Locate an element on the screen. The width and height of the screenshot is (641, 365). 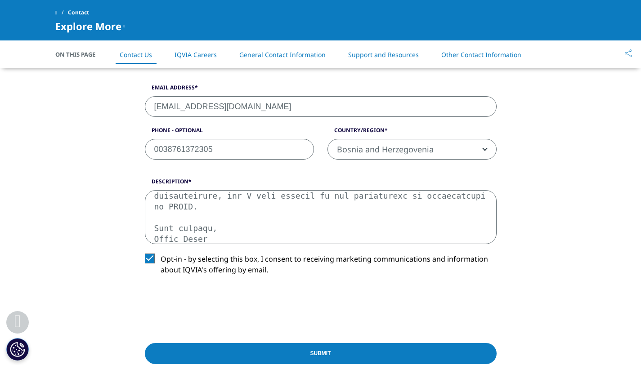
input: Submit is located at coordinates (321, 354).